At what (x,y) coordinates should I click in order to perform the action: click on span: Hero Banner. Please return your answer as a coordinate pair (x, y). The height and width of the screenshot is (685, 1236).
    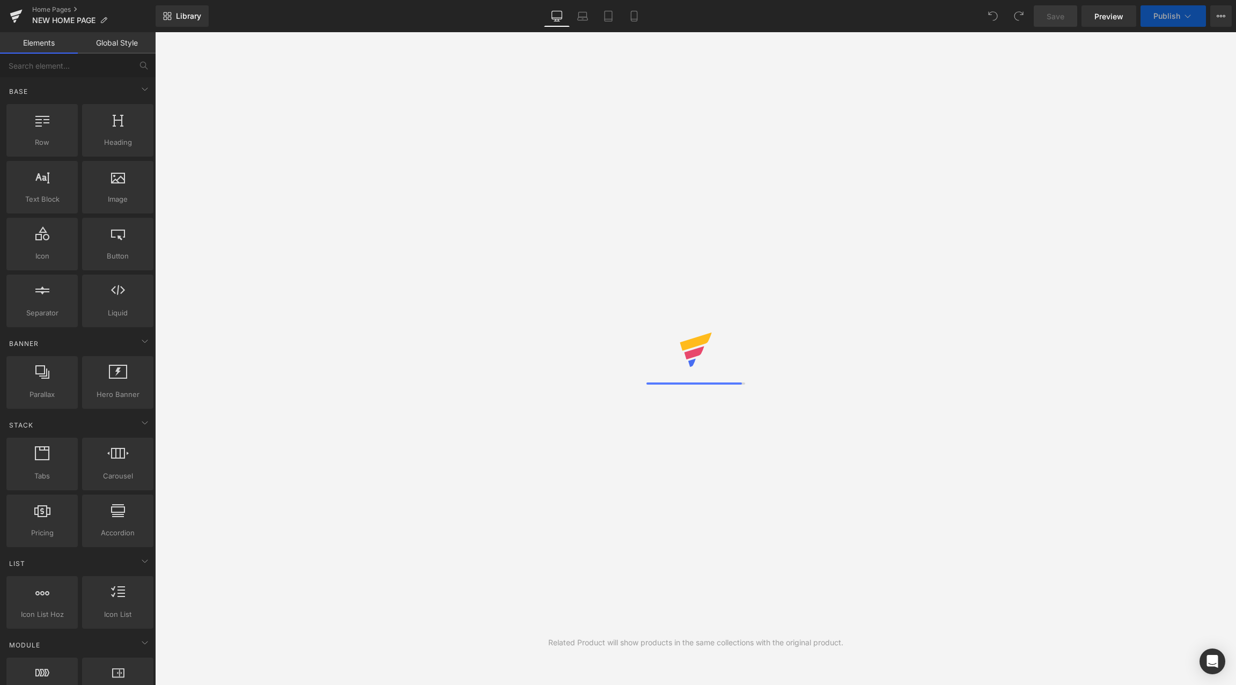
    Looking at the image, I should click on (117, 394).